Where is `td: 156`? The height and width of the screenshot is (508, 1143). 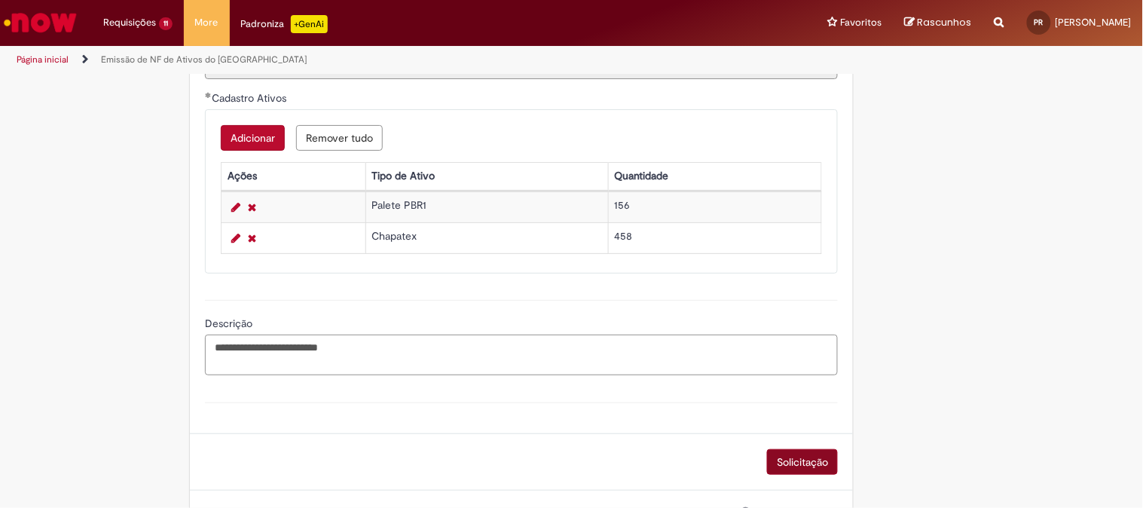
td: 156 is located at coordinates (715, 206).